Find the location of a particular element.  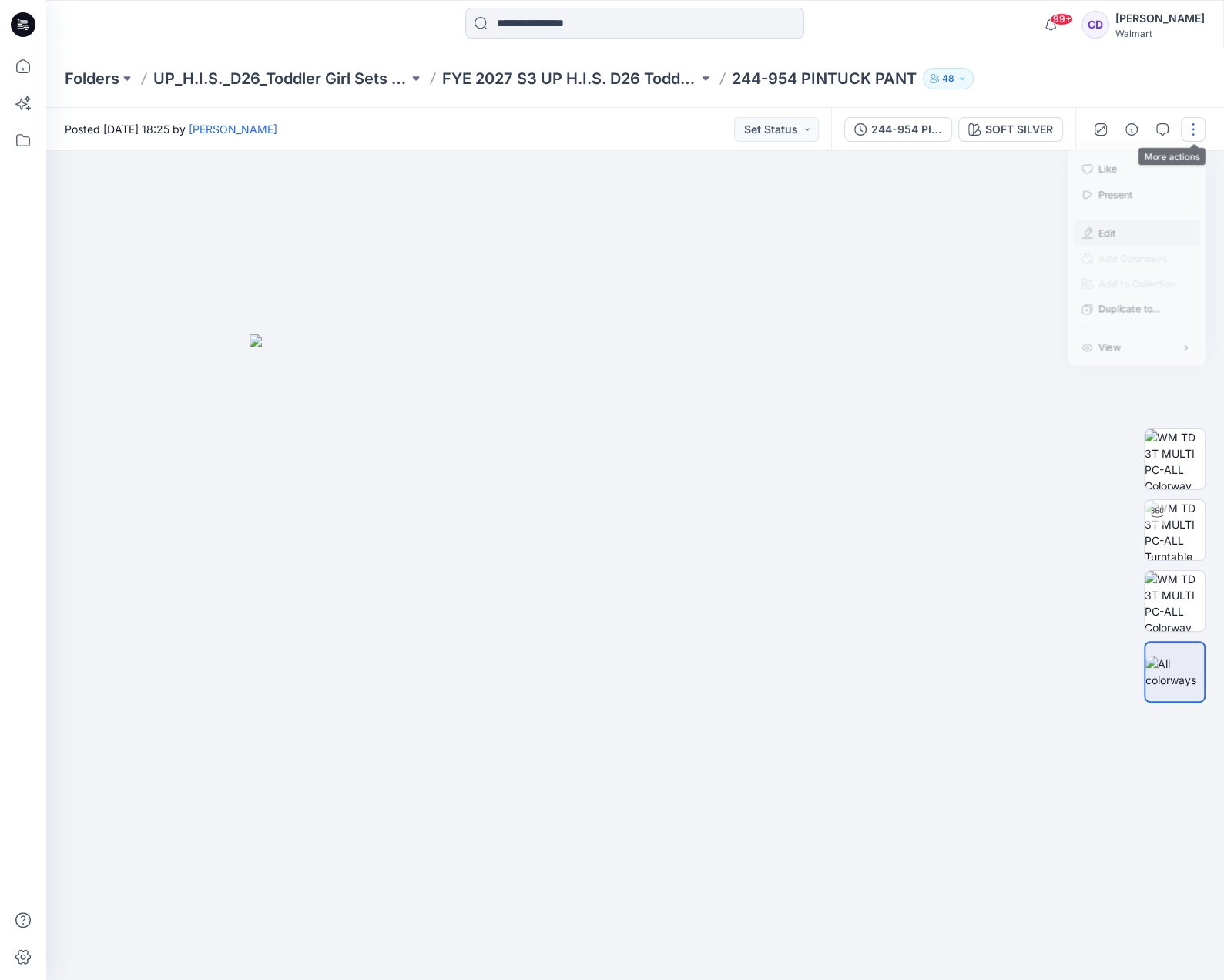

p: View is located at coordinates (1110, 347).